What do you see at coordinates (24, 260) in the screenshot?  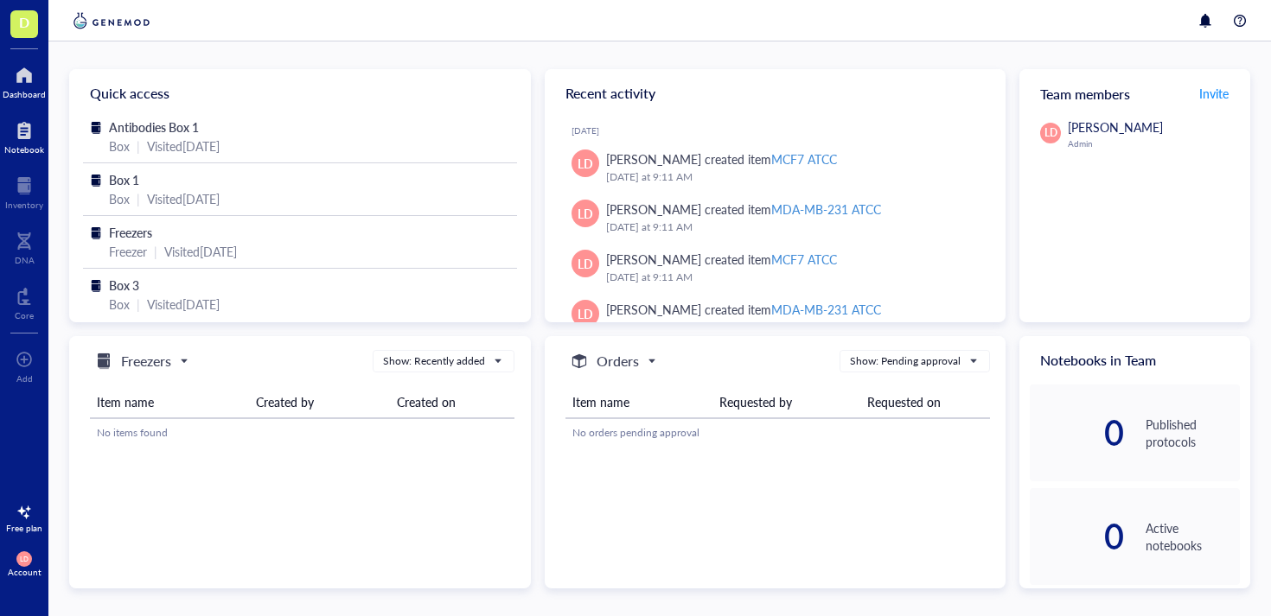 I see `div: DNA` at bounding box center [24, 260].